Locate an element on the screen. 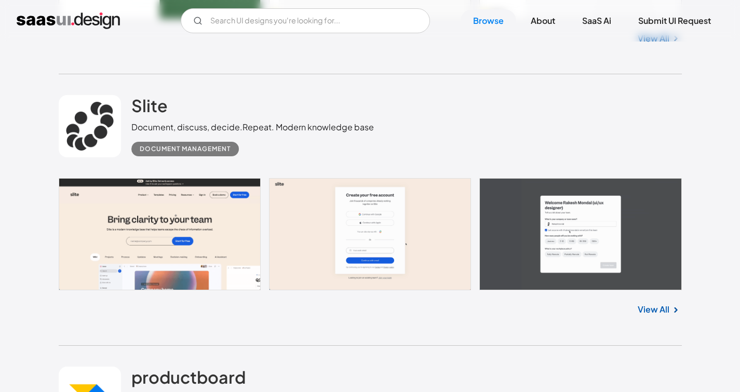 The image size is (740, 392). form: Email Form is located at coordinates (305, 21).